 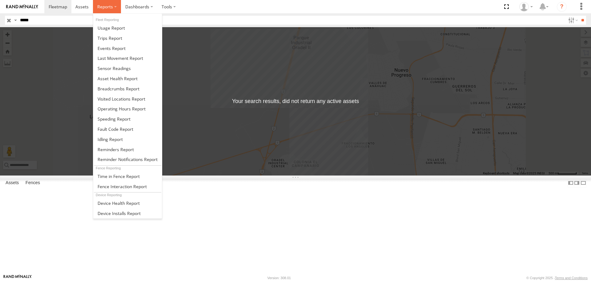 What do you see at coordinates (127, 176) in the screenshot?
I see `a: Time in Fences Report` at bounding box center [127, 176].